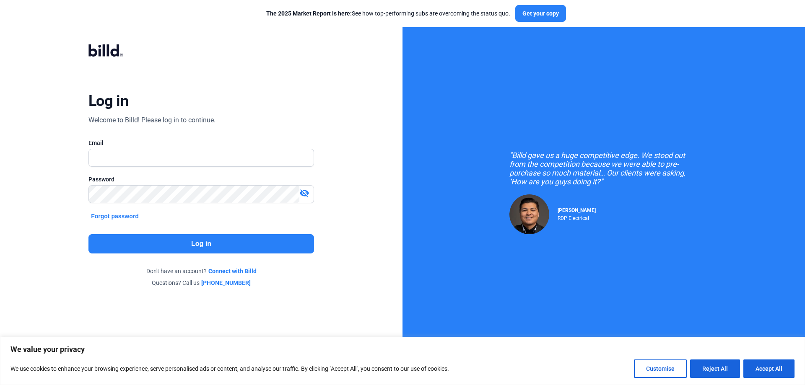 The image size is (805, 385). Describe the element at coordinates (304, 193) in the screenshot. I see `mat-icon: visibility_off` at that location.